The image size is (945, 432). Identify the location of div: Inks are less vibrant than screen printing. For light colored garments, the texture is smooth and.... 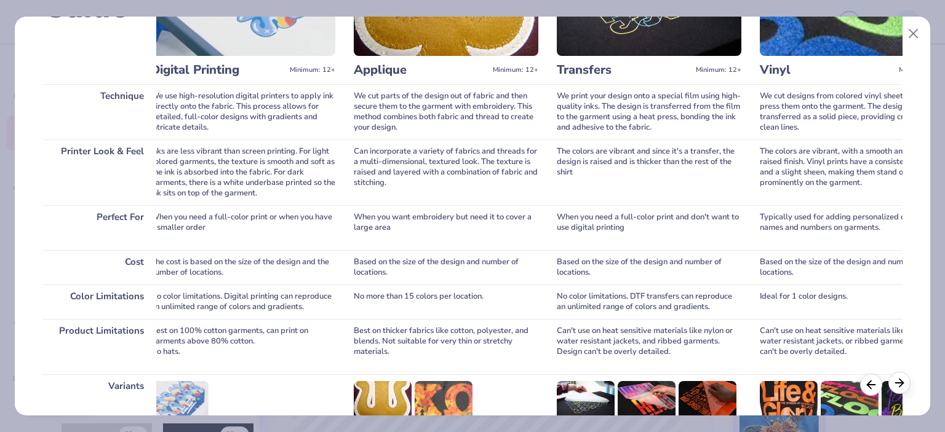
(243, 172).